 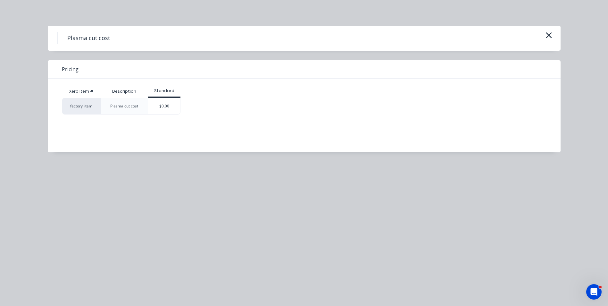 I want to click on div: factory_item, so click(x=81, y=106).